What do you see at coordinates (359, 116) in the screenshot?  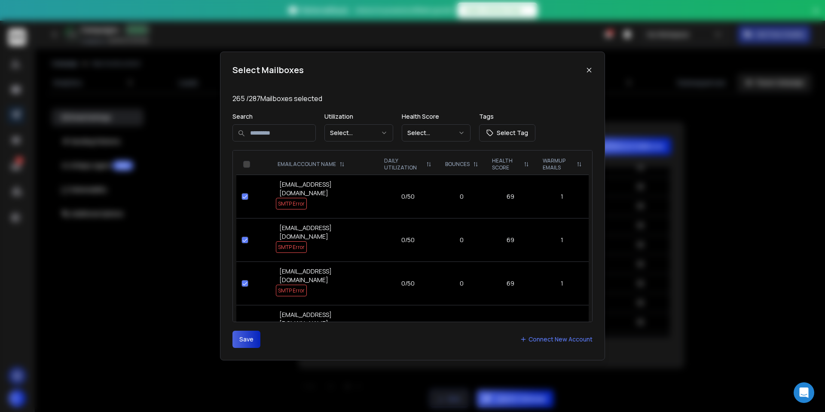 I see `p: Utilization` at bounding box center [359, 116].